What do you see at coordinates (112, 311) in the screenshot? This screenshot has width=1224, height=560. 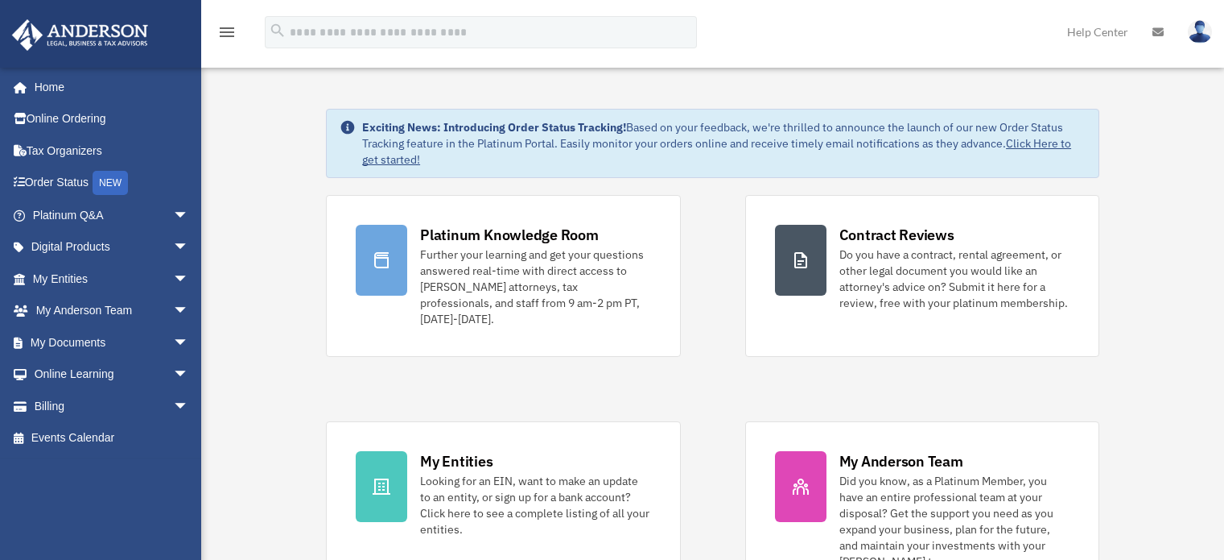 I see `a: My Anderson Teamarrow_drop_down` at bounding box center [112, 311].